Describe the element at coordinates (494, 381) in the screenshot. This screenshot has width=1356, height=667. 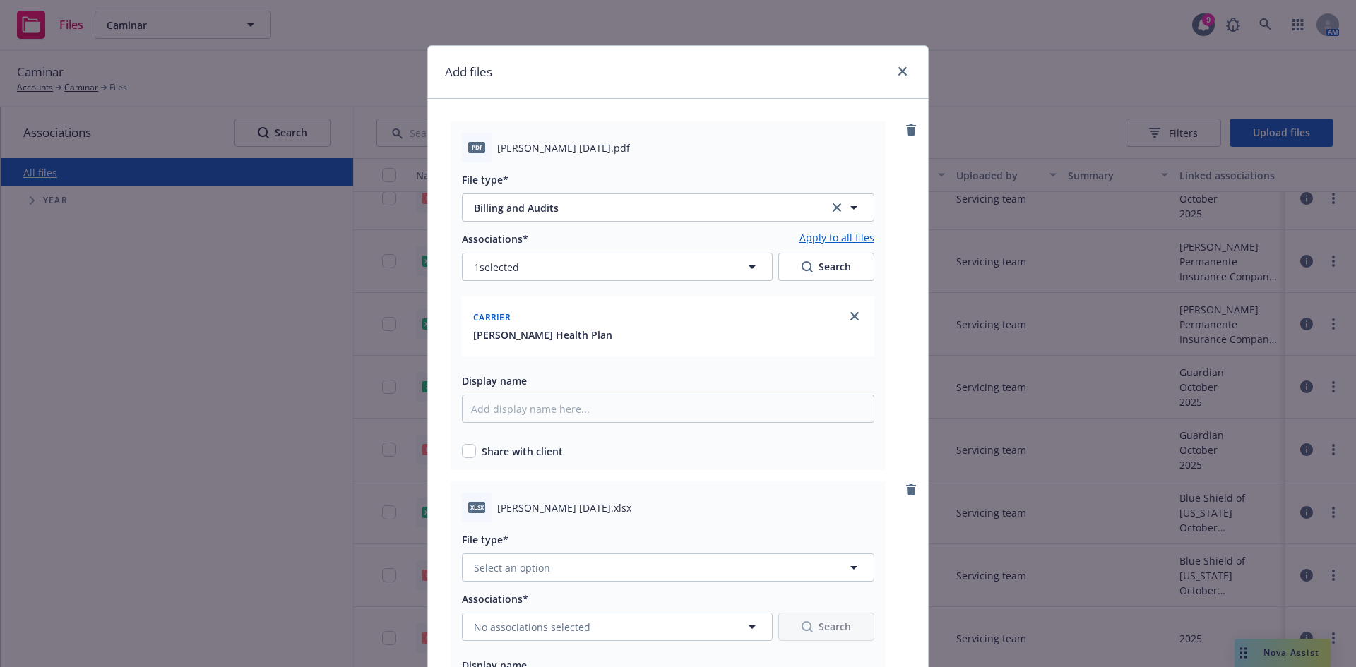
I see `span: Display name` at that location.